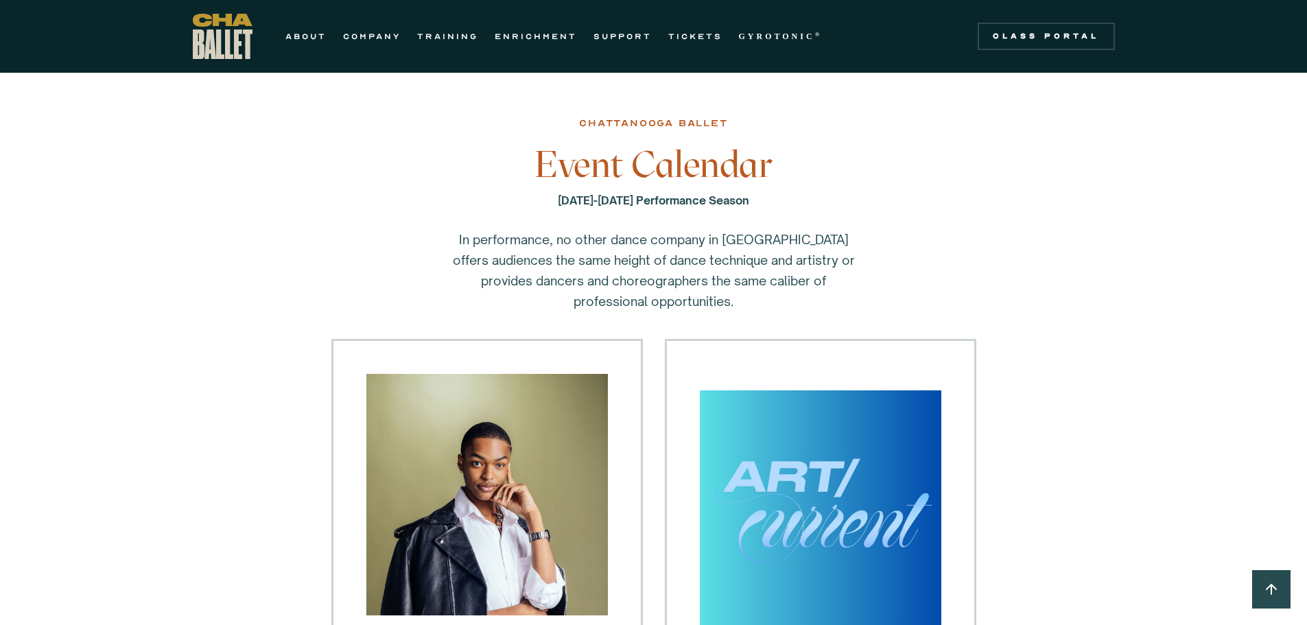  Describe the element at coordinates (653, 123) in the screenshot. I see `div: chattanooga ballet` at that location.